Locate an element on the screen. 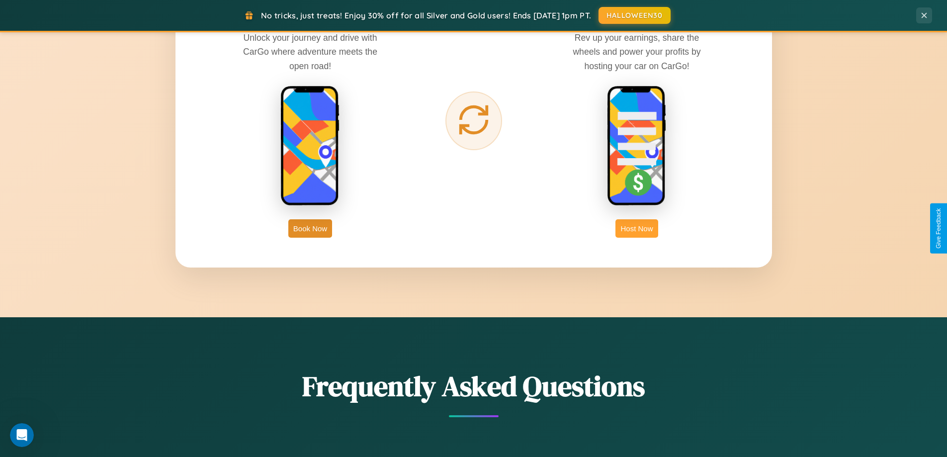 This screenshot has height=457, width=947. p: Rev up your earnings, share the wheels and power your profits by hosting your car on CarGo! is located at coordinates (637, 52).